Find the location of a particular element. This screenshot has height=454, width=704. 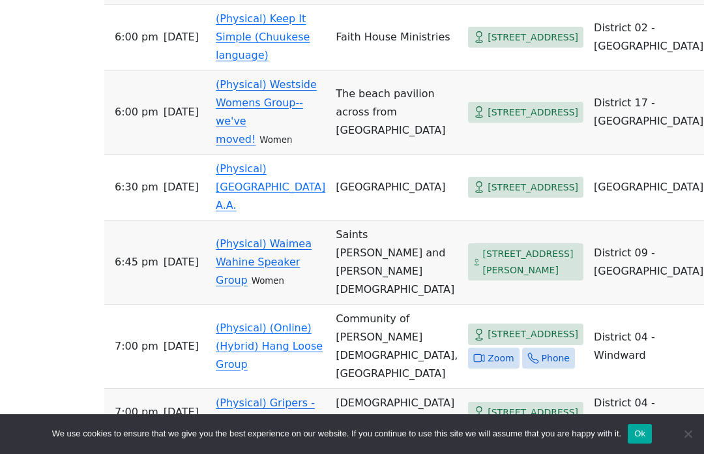

span: Zoom is located at coordinates (501, 358).